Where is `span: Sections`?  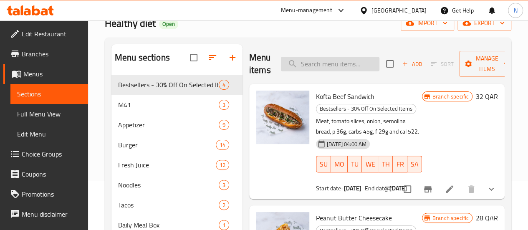
span: Sections is located at coordinates (49, 94).